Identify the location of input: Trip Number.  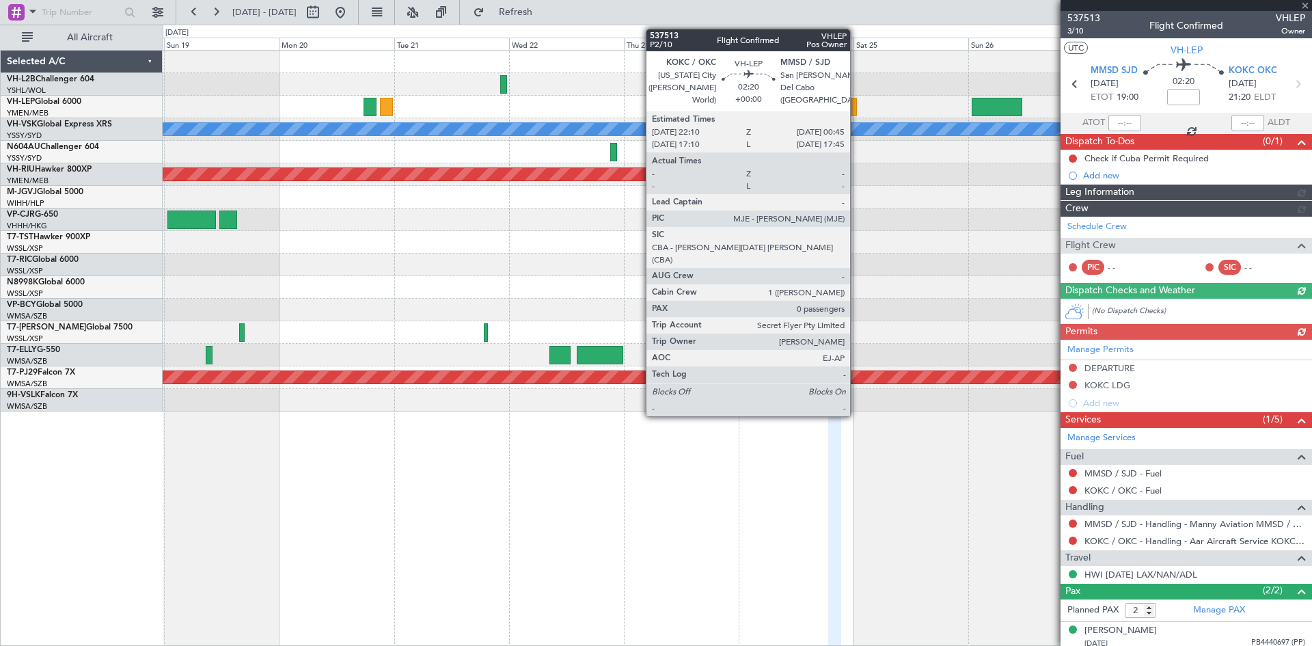
(81, 12).